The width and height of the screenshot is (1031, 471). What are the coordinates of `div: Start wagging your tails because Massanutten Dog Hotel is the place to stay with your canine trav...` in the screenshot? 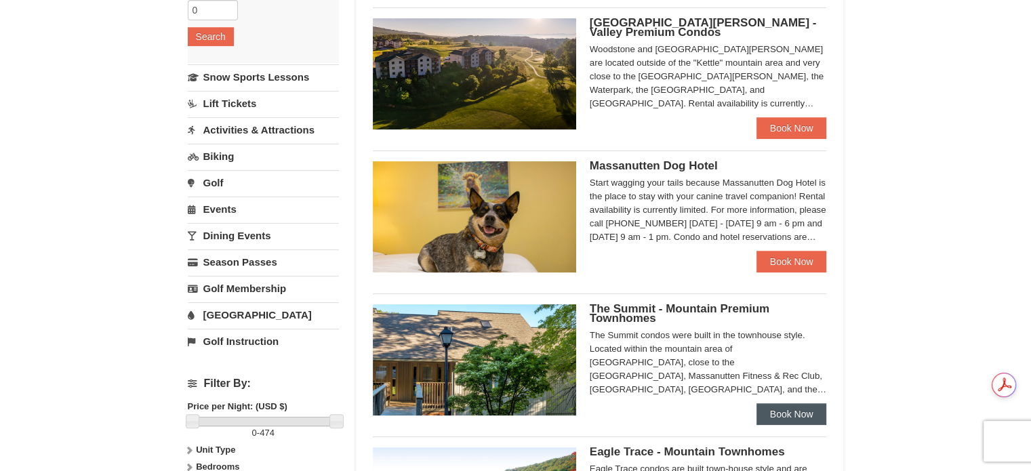 It's located at (709, 210).